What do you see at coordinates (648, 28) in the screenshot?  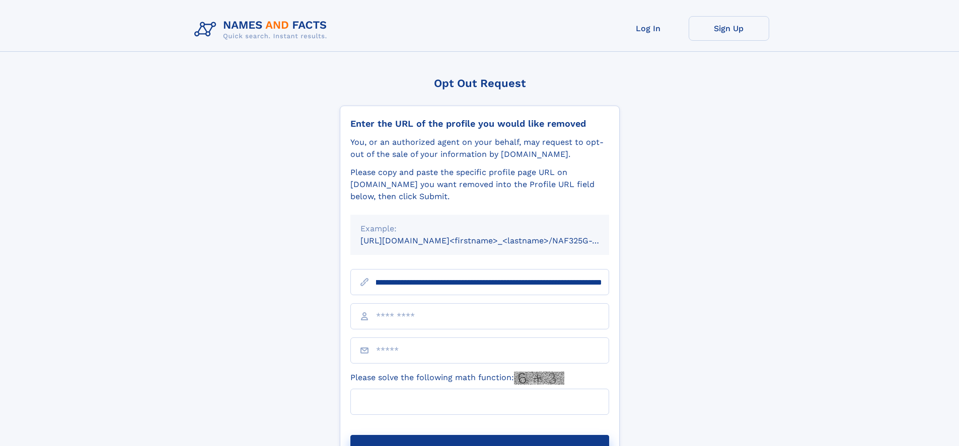 I see `a: Log In` at bounding box center [648, 28].